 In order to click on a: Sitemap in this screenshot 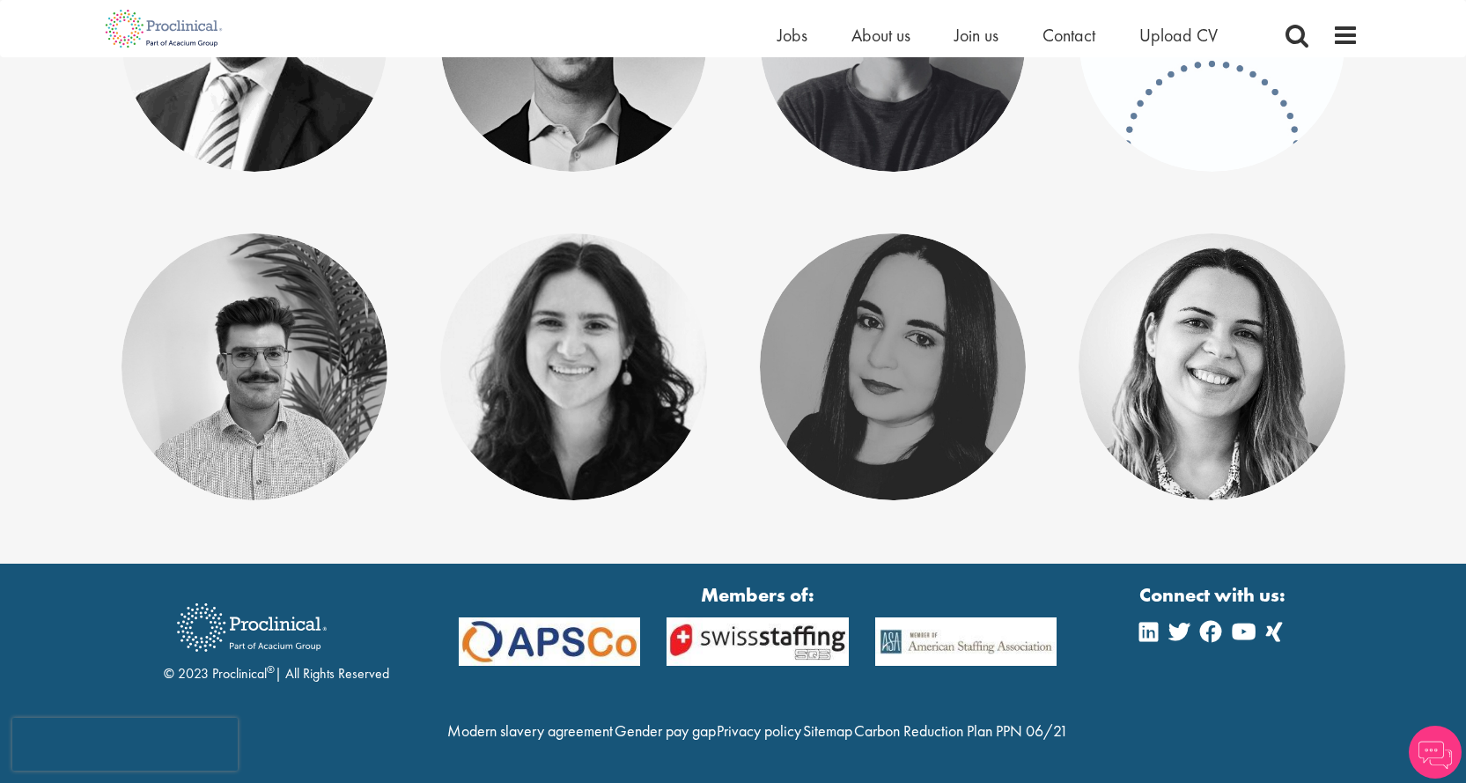, I will do `click(828, 730)`.